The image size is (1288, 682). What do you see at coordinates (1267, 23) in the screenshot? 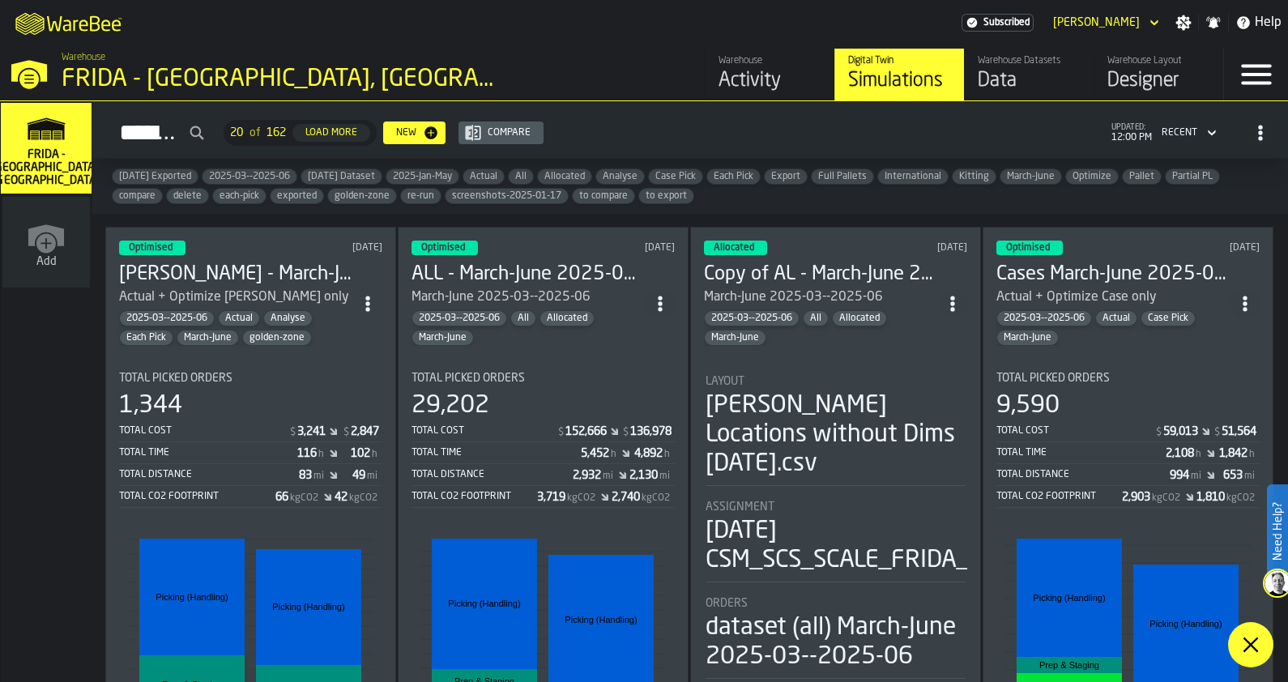
I see `span: Help` at bounding box center [1267, 23].